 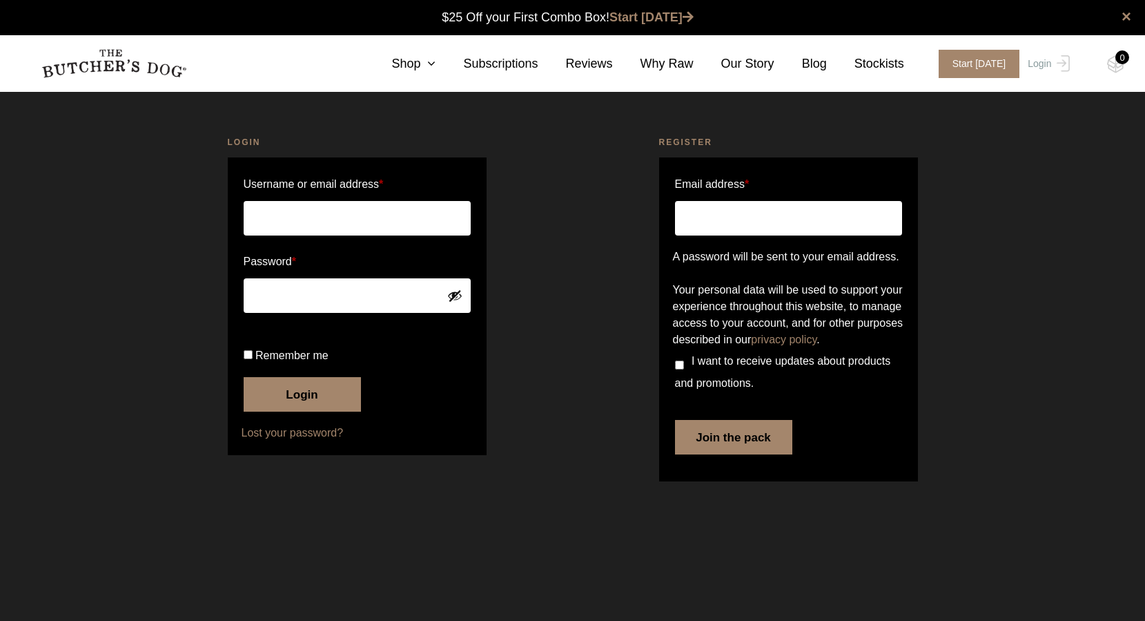 What do you see at coordinates (1116, 64) in the screenshot?
I see `img: TBD_Cart-Empty.png` at bounding box center [1116, 64].